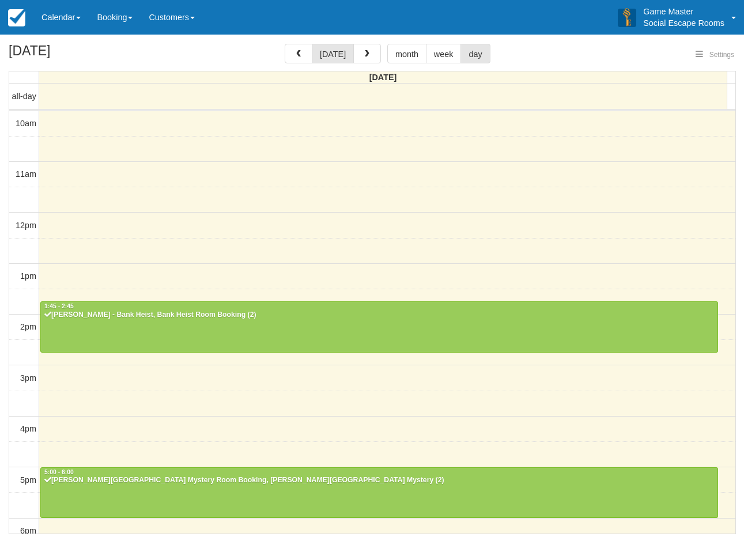 The height and width of the screenshot is (537, 744). What do you see at coordinates (17, 18) in the screenshot?
I see `img: checkfront-main-nav-mini-logo.png` at bounding box center [17, 18].